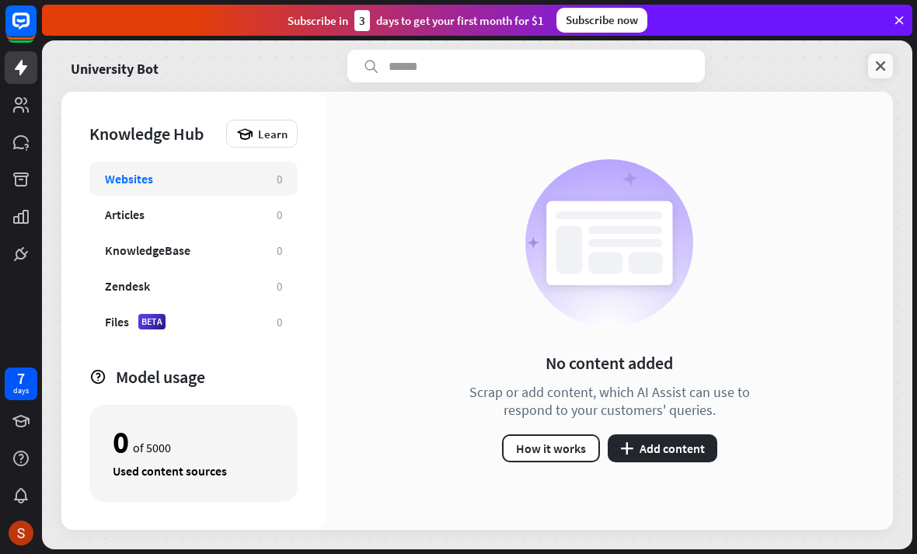 This screenshot has width=917, height=554. What do you see at coordinates (152, 322) in the screenshot?
I see `div: BETA` at bounding box center [152, 322].